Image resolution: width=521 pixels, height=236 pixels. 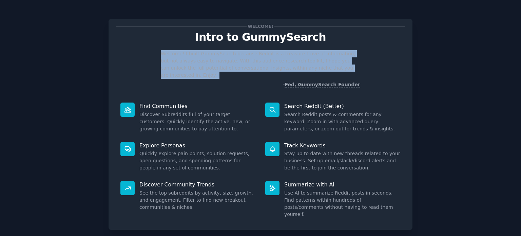 What do you see at coordinates (197, 121) in the screenshot?
I see `dd: Discover Subreddits full of your target customers. Quickly identify the active, new, or growing c...` at bounding box center [197, 121].